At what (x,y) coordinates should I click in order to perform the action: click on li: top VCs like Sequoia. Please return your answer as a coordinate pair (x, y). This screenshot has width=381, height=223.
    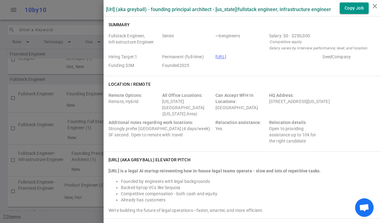
    Looking at the image, I should click on (248, 187).